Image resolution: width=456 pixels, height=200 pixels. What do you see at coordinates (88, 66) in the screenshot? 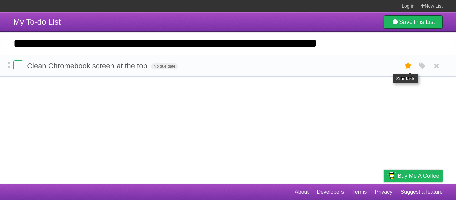
I see `span: Clean Chromebook screen at the top` at bounding box center [88, 66].